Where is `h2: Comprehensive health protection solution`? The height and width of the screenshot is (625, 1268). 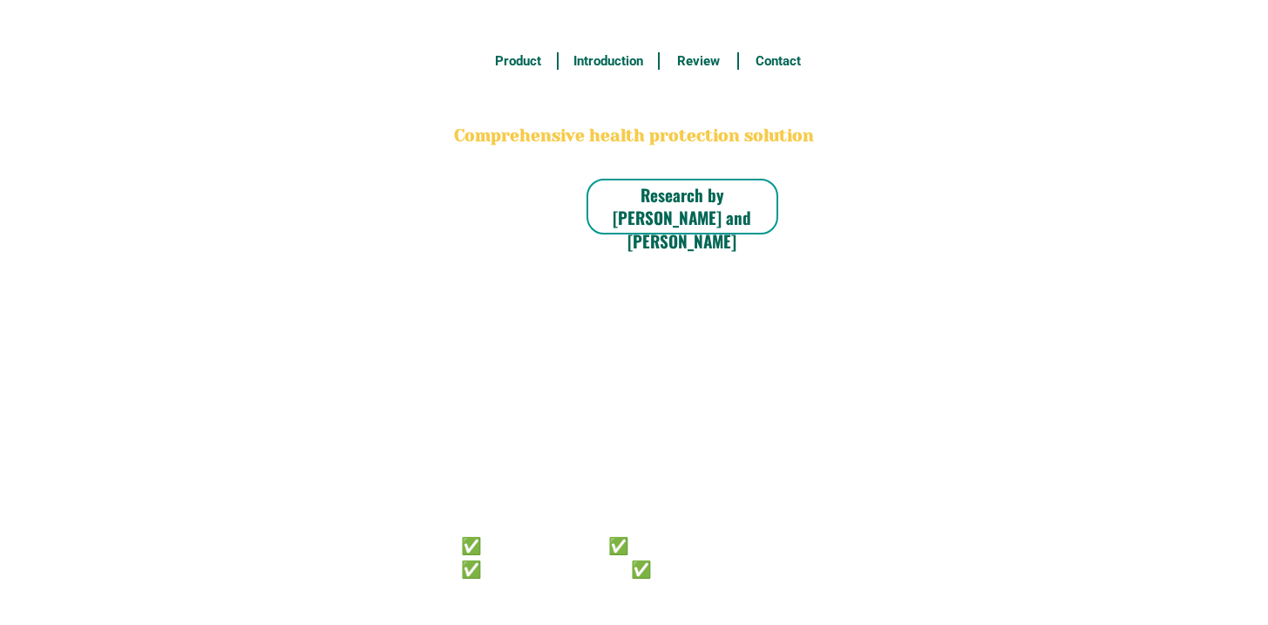
h2: Comprehensive health protection solution is located at coordinates (634, 136).